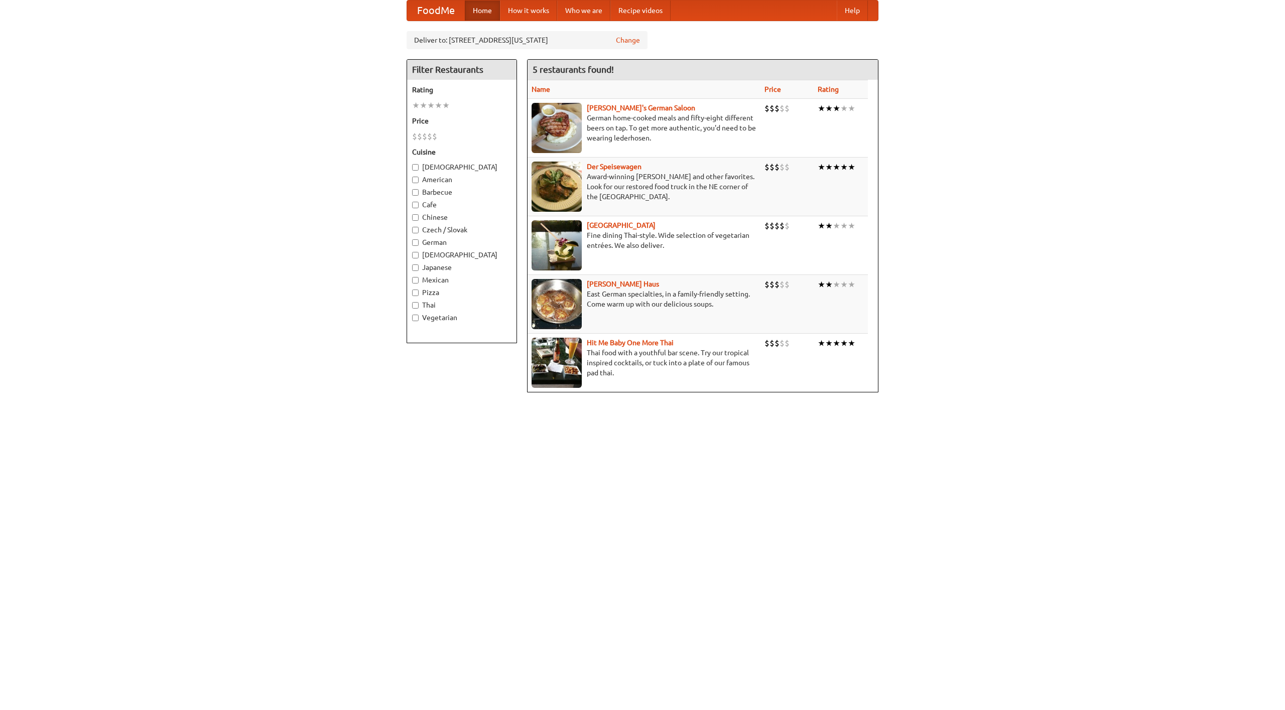 This screenshot has width=1285, height=710. What do you see at coordinates (462, 90) in the screenshot?
I see `h5: Rating` at bounding box center [462, 90].